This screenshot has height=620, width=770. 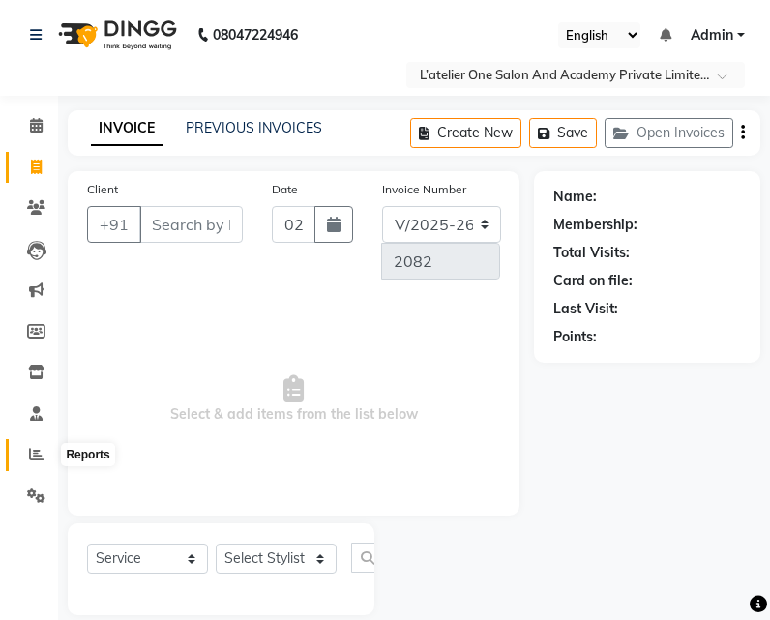 I want to click on div: Points:, so click(x=574, y=336).